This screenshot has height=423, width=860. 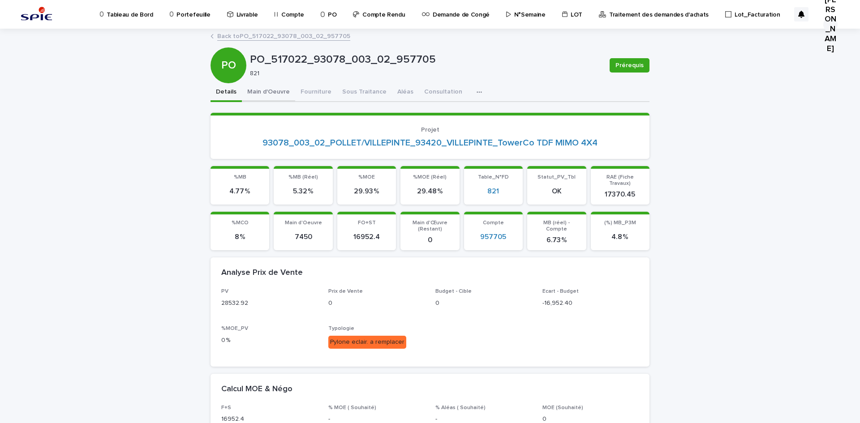 I want to click on a: 821, so click(x=493, y=191).